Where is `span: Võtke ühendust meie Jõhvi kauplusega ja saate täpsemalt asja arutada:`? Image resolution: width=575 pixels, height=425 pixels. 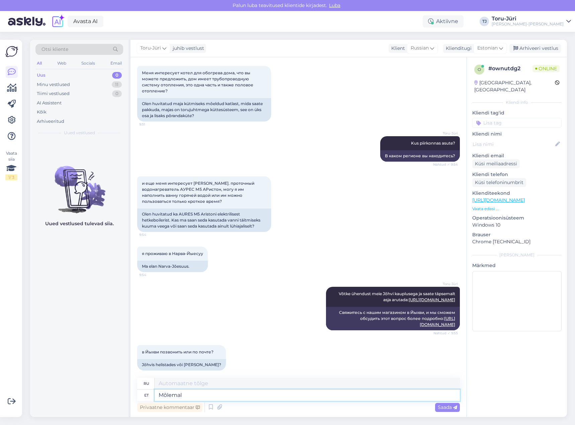 span: Võtke ühendust meie Jõhvi kauplusega ja saate täpsemalt asja arutada: is located at coordinates (397, 297).